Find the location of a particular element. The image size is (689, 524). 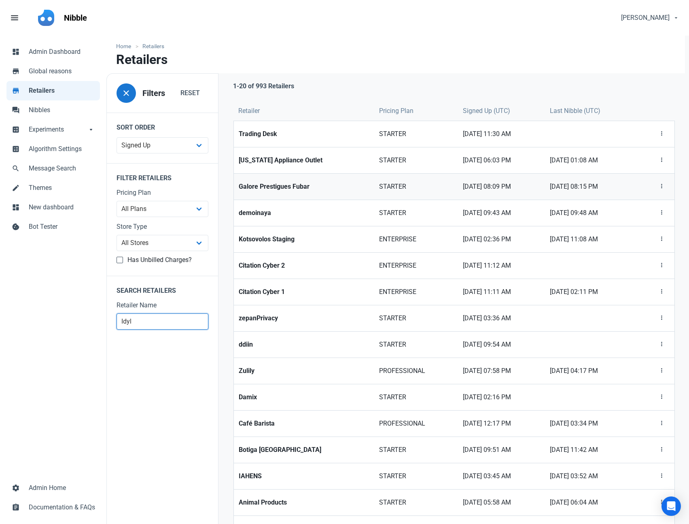

a: demoinaya is located at coordinates (304, 213).